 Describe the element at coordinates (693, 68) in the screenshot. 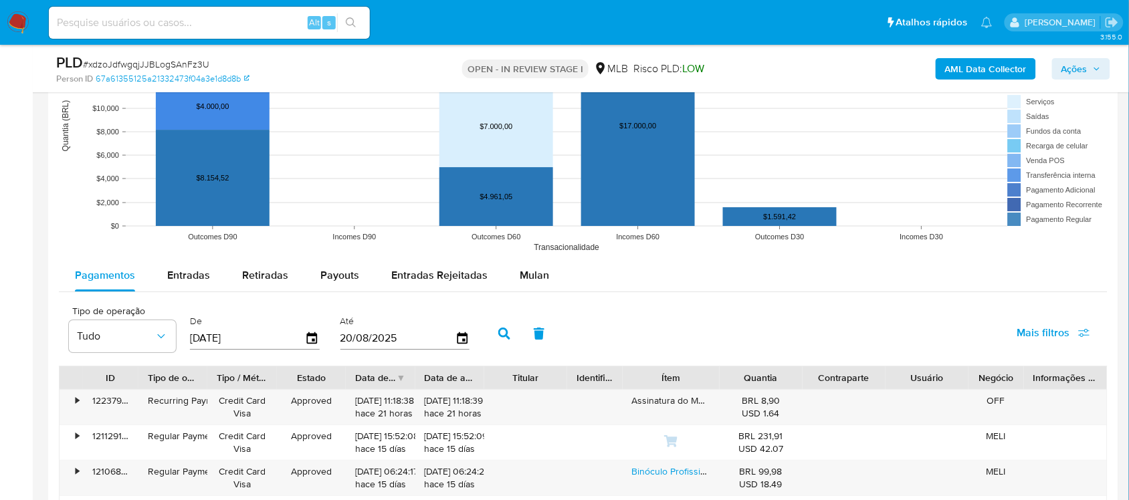

I see `span: LOW` at that location.